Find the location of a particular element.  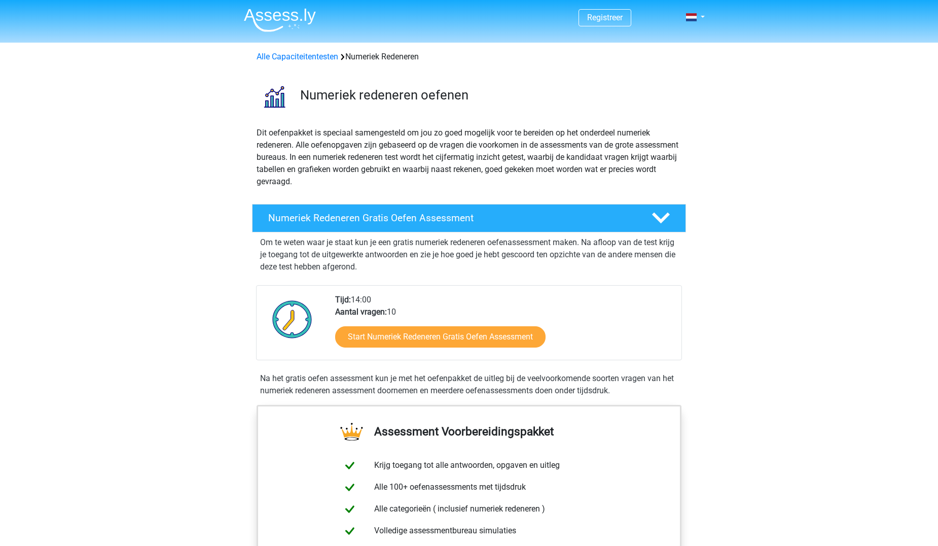

a: Registreer is located at coordinates (605, 17).